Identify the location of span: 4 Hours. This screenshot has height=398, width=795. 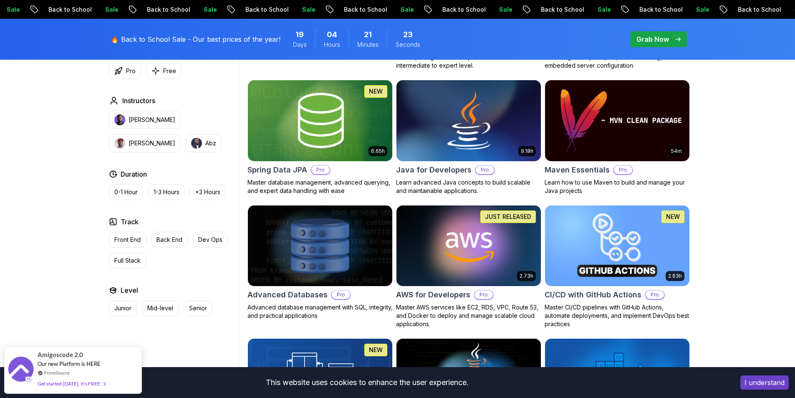
(332, 35).